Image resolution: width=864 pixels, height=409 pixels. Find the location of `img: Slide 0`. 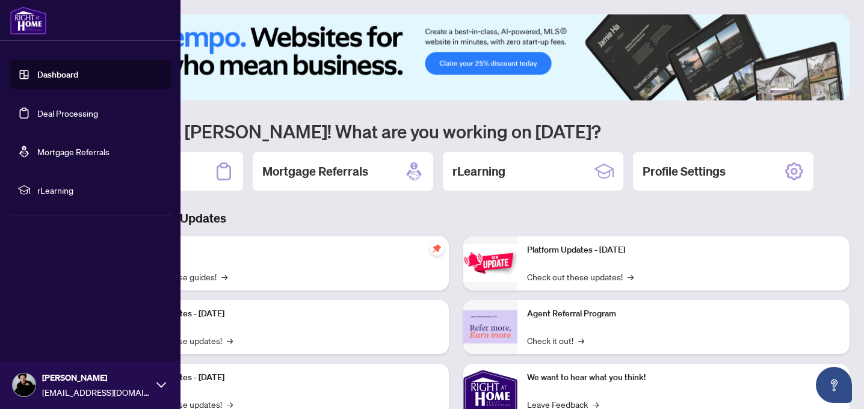

img: Slide 0 is located at coordinates (456, 57).